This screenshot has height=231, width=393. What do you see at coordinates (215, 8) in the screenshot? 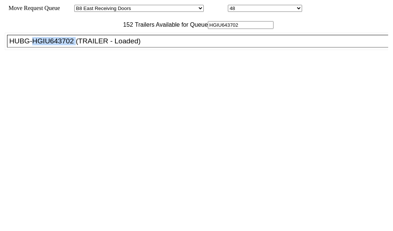
I see `span: Location` at bounding box center [215, 8].